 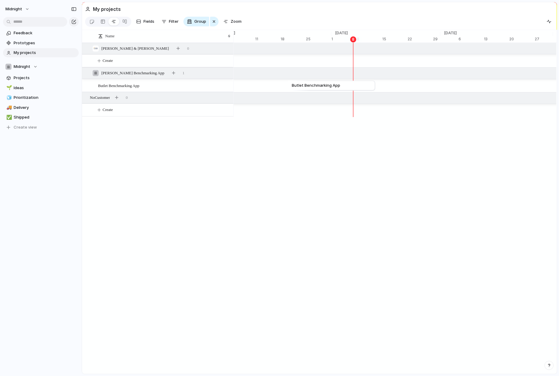 What do you see at coordinates (544, 39) in the screenshot?
I see `div: 27` at bounding box center [544, 39].